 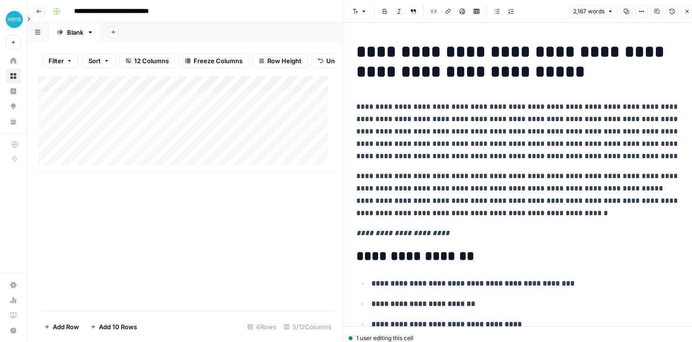 I want to click on button: 12 Columns, so click(x=147, y=61).